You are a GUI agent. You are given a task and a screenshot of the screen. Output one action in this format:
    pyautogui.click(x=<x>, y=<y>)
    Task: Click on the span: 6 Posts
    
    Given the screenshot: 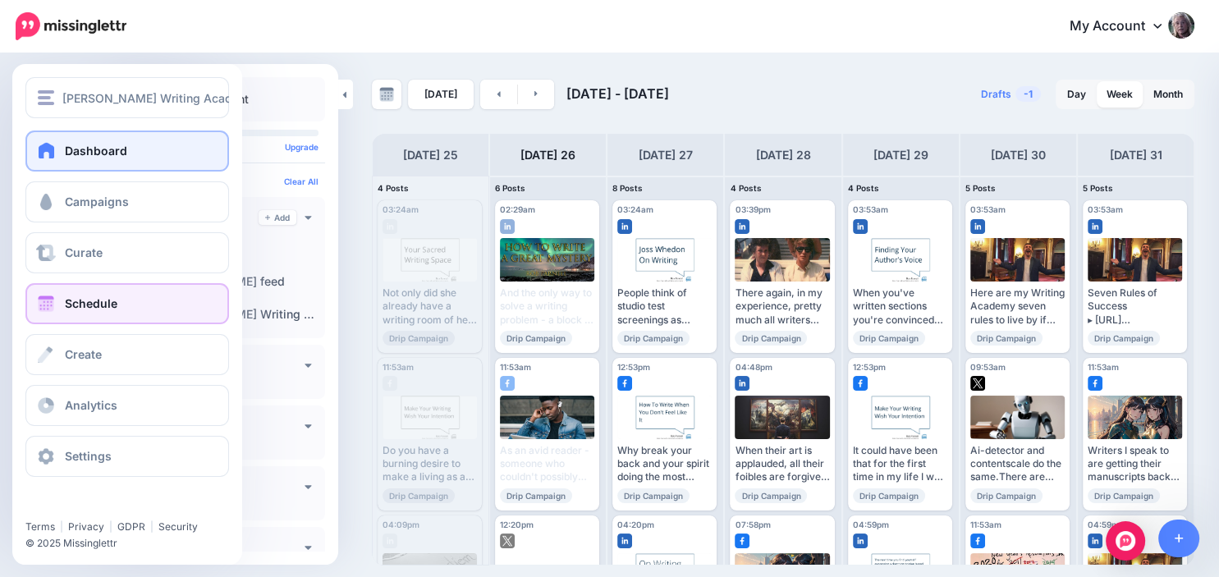 What is the action you would take?
    pyautogui.click(x=510, y=188)
    